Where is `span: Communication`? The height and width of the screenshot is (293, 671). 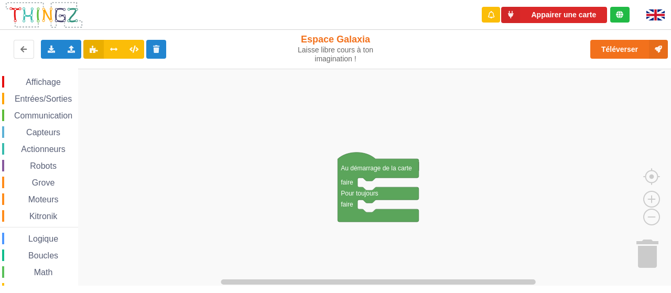 span: Communication is located at coordinates (43, 115).